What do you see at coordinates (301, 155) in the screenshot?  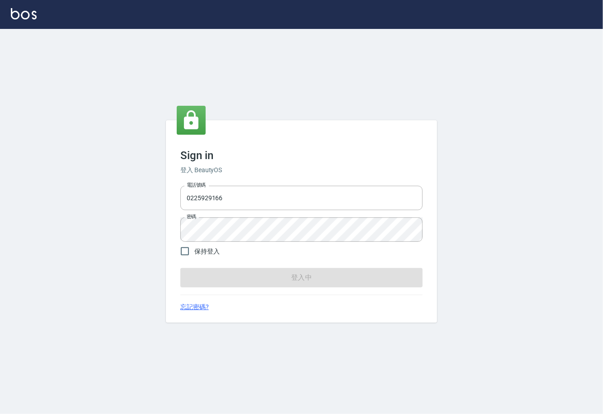 I see `h3: Sign in` at bounding box center [301, 155].